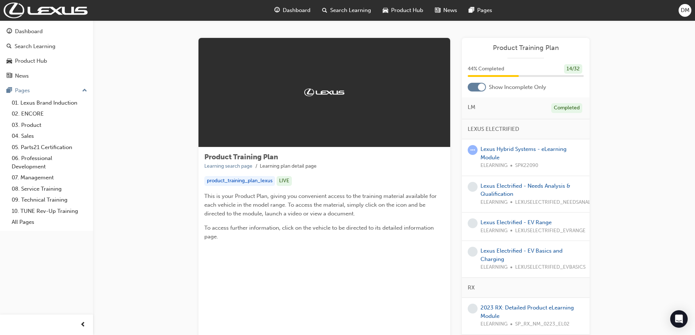 This screenshot has width=695, height=335. Describe the element at coordinates (471, 107) in the screenshot. I see `span: LM` at that location.